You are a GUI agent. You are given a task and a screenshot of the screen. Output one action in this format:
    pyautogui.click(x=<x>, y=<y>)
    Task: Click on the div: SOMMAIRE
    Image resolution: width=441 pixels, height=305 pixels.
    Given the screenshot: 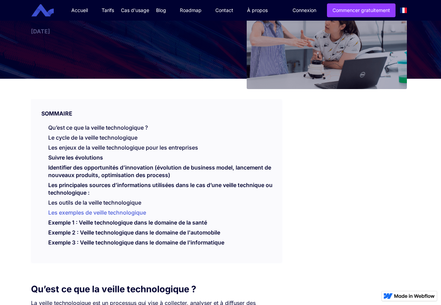 What is the action you would take?
    pyautogui.click(x=156, y=108)
    